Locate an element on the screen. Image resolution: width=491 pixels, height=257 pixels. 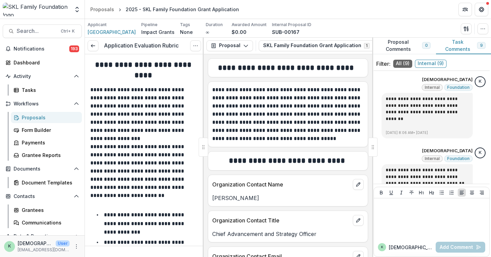
button: Align Left is located at coordinates (462, 193).